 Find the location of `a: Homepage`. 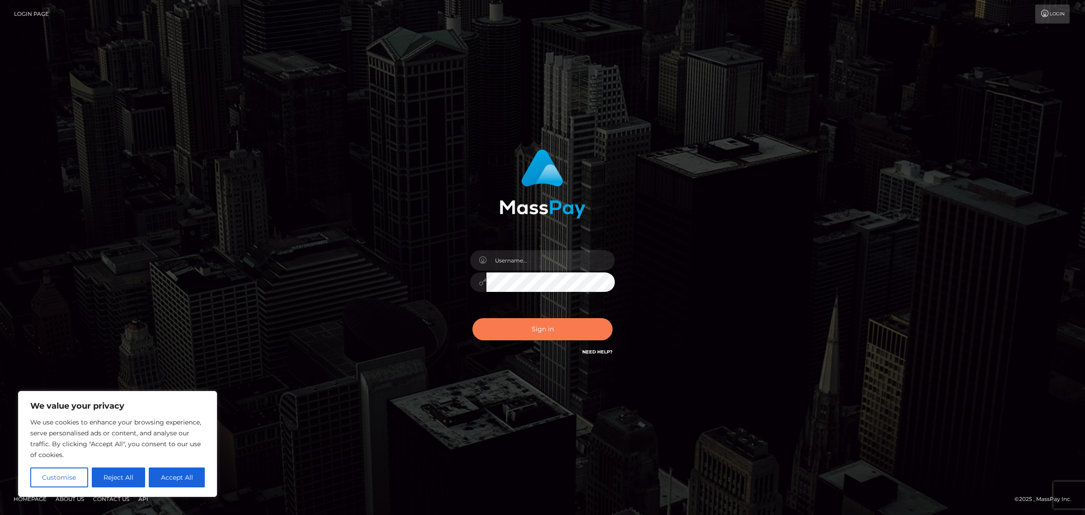

a: Homepage is located at coordinates (30, 498).